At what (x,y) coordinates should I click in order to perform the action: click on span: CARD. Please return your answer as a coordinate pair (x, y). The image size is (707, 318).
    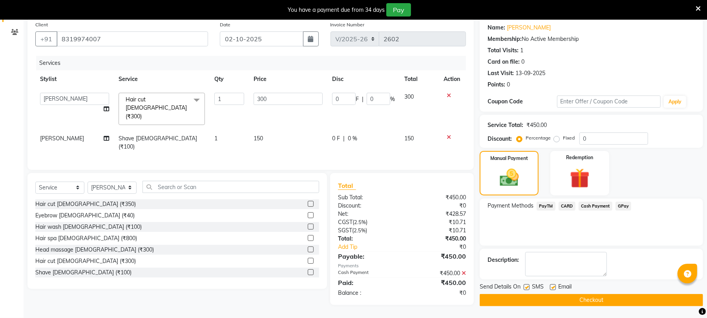
    Looking at the image, I should click on (567, 206).